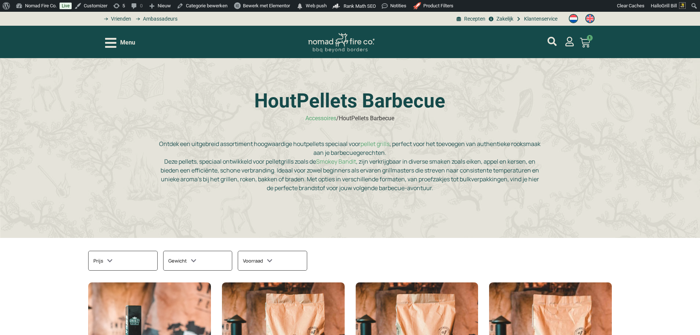  I want to click on a: grill bill vrienden, so click(116, 19).